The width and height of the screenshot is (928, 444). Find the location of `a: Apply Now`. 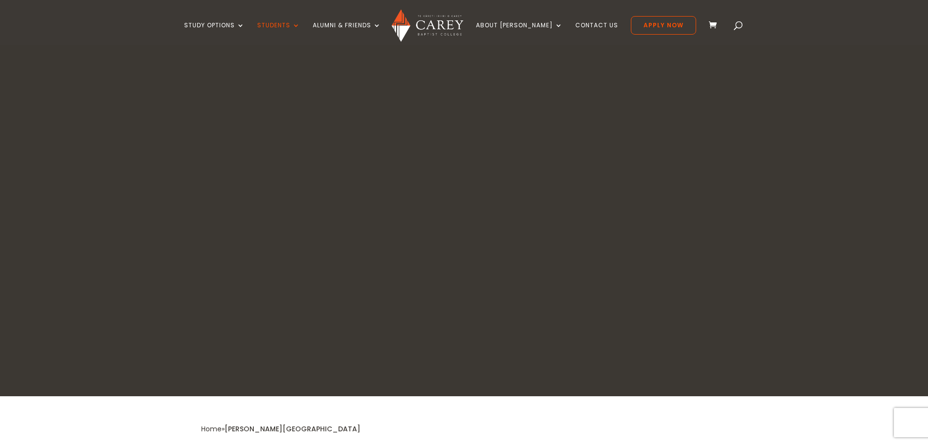

a: Apply Now is located at coordinates (663, 25).